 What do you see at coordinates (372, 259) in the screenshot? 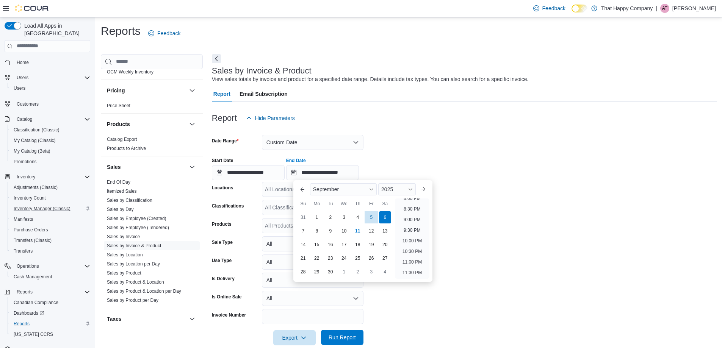
I see `div: day-26` at bounding box center [372, 259].